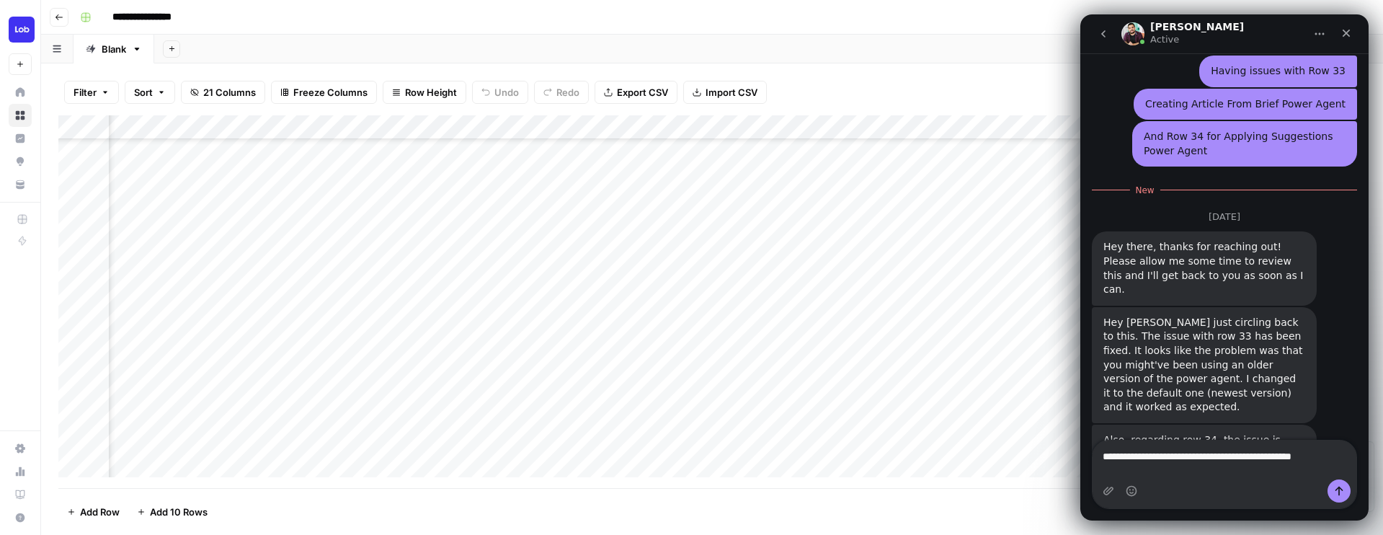  Describe the element at coordinates (114, 49) in the screenshot. I see `div: Blank` at that location.